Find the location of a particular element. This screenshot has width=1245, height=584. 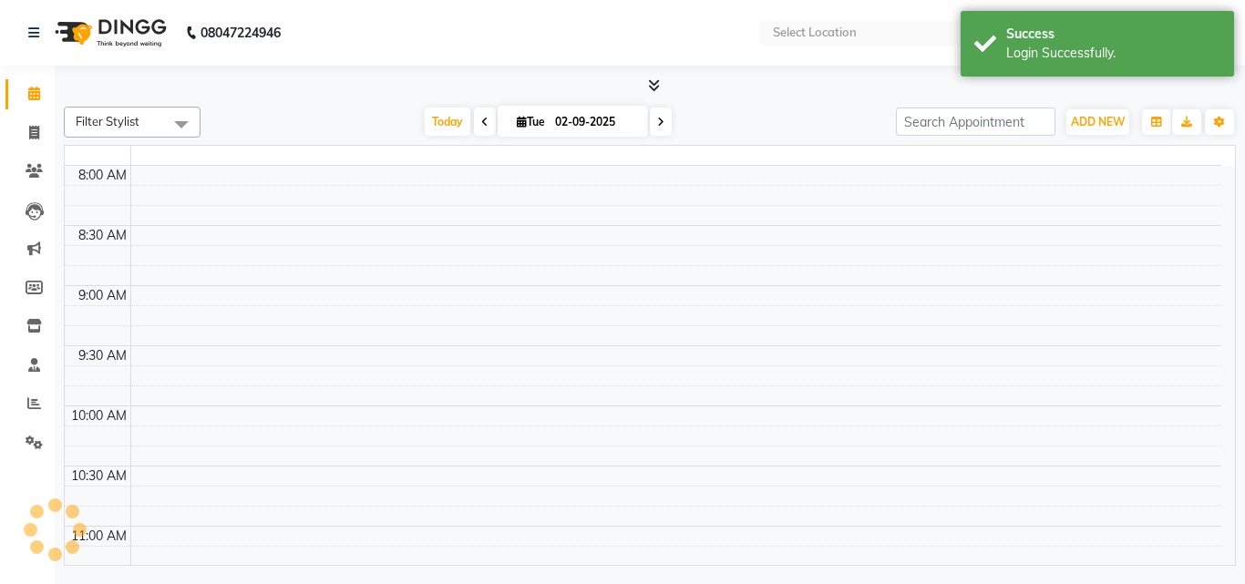

div: 11:00 AM is located at coordinates (98, 536).